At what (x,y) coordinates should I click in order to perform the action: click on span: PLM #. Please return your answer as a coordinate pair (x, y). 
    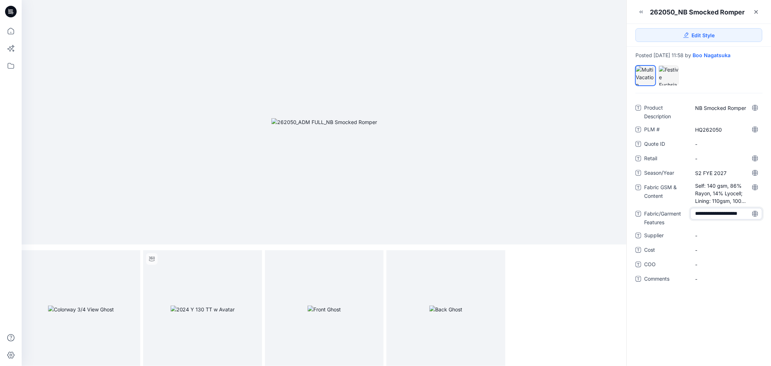
    Looking at the image, I should click on (666, 130).